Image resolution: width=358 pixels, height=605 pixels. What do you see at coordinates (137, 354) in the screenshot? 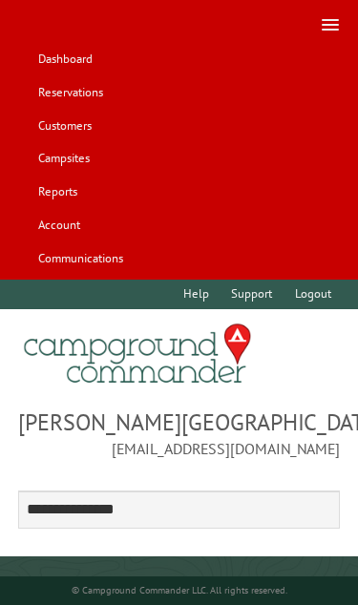
I see `img: Campground Commander` at bounding box center [137, 354].